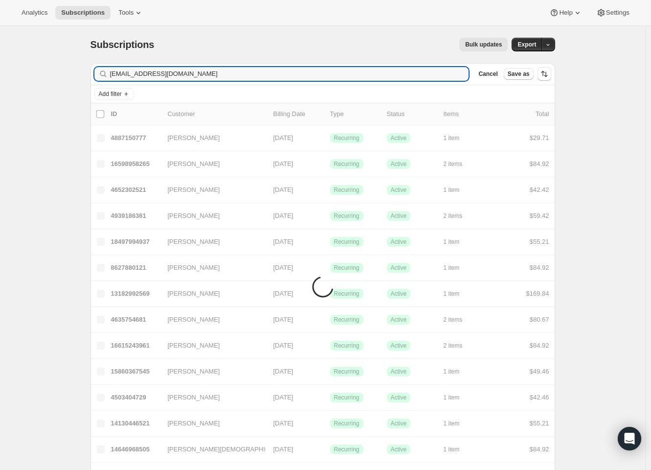 The image size is (651, 470). I want to click on button: Save as, so click(519, 74).